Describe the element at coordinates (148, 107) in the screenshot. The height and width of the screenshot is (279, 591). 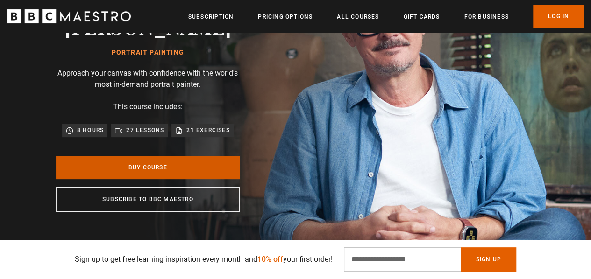
I see `p: This course includes:` at that location.